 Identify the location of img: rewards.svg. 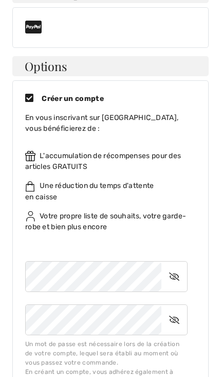
(30, 156).